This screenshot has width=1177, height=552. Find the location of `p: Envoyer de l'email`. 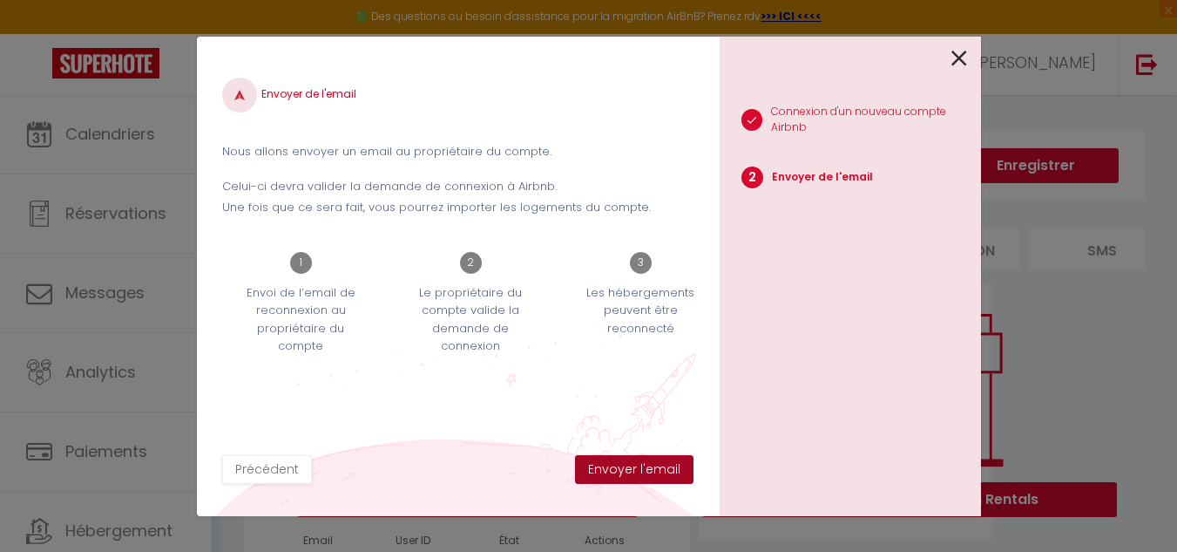

p: Envoyer de l'email is located at coordinates (823, 177).